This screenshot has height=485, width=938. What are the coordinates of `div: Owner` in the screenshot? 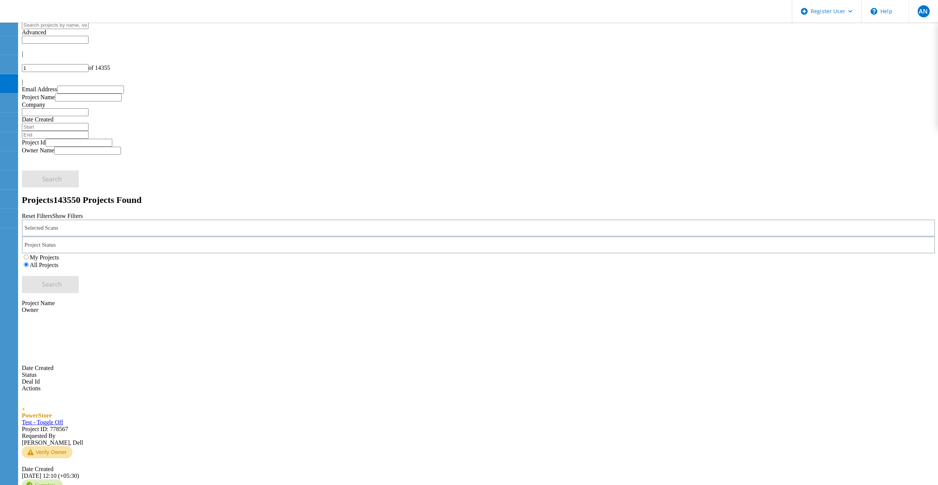 It's located at (479, 310).